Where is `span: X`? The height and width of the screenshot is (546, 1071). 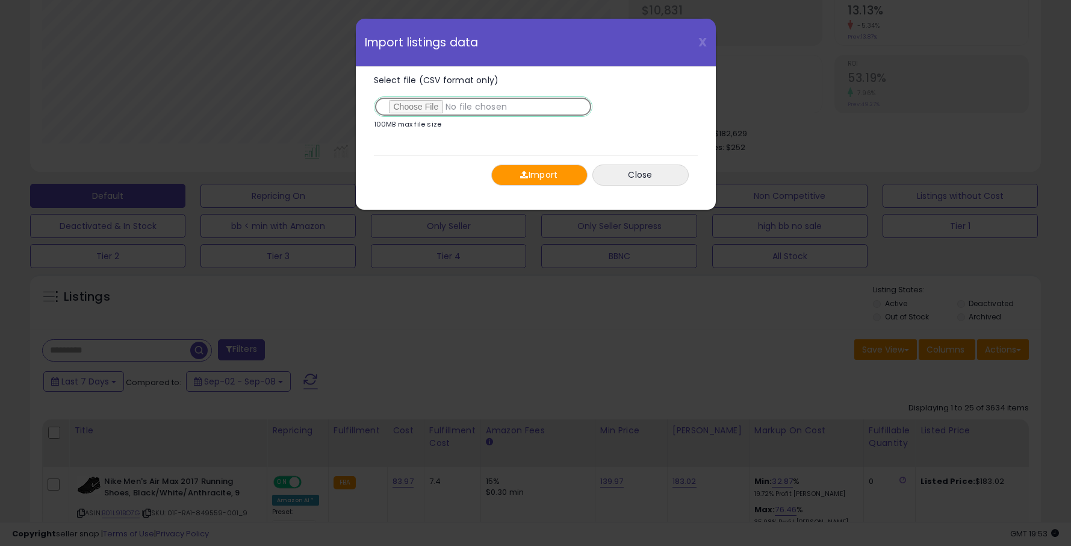
span: X is located at coordinates (703, 42).